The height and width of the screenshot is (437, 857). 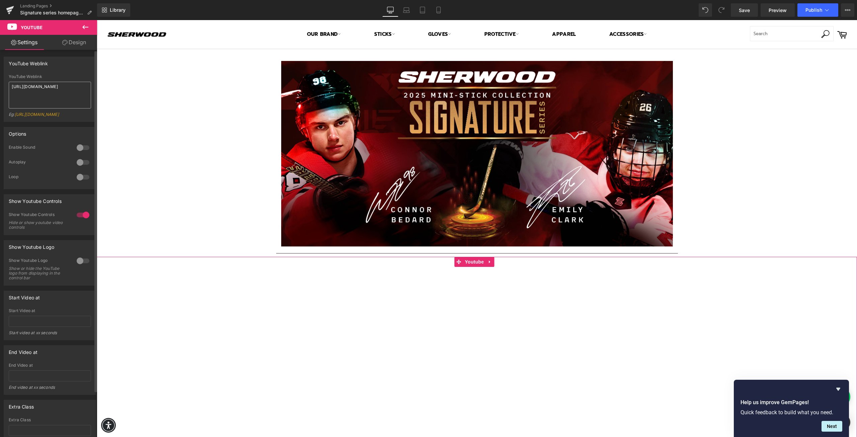 I want to click on span: Youtube, so click(x=31, y=27).